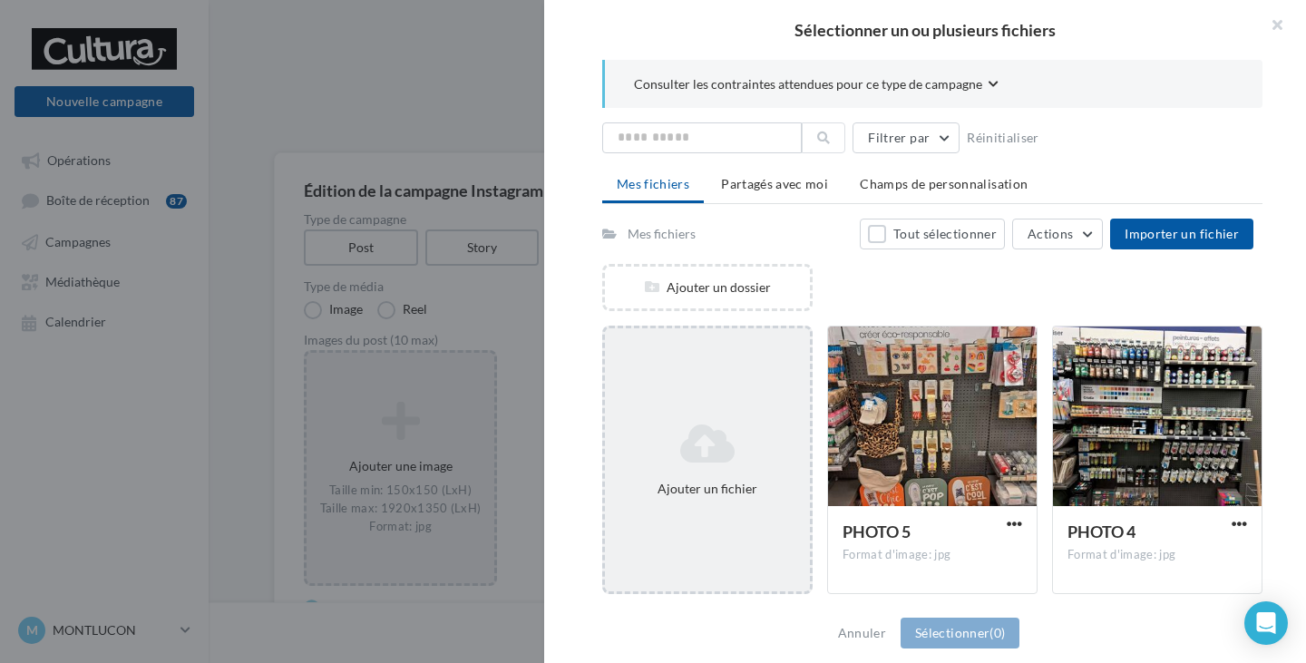 This screenshot has width=1306, height=663. Describe the element at coordinates (944, 183) in the screenshot. I see `span: Champs de personnalisation` at that location.